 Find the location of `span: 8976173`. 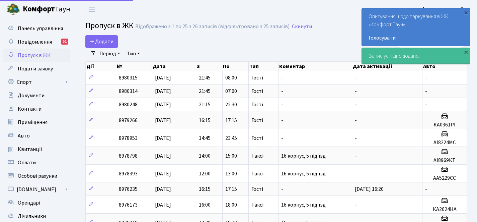

span: 8976173 is located at coordinates (128, 205).